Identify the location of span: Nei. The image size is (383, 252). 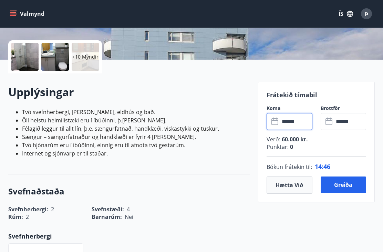
(129, 216).